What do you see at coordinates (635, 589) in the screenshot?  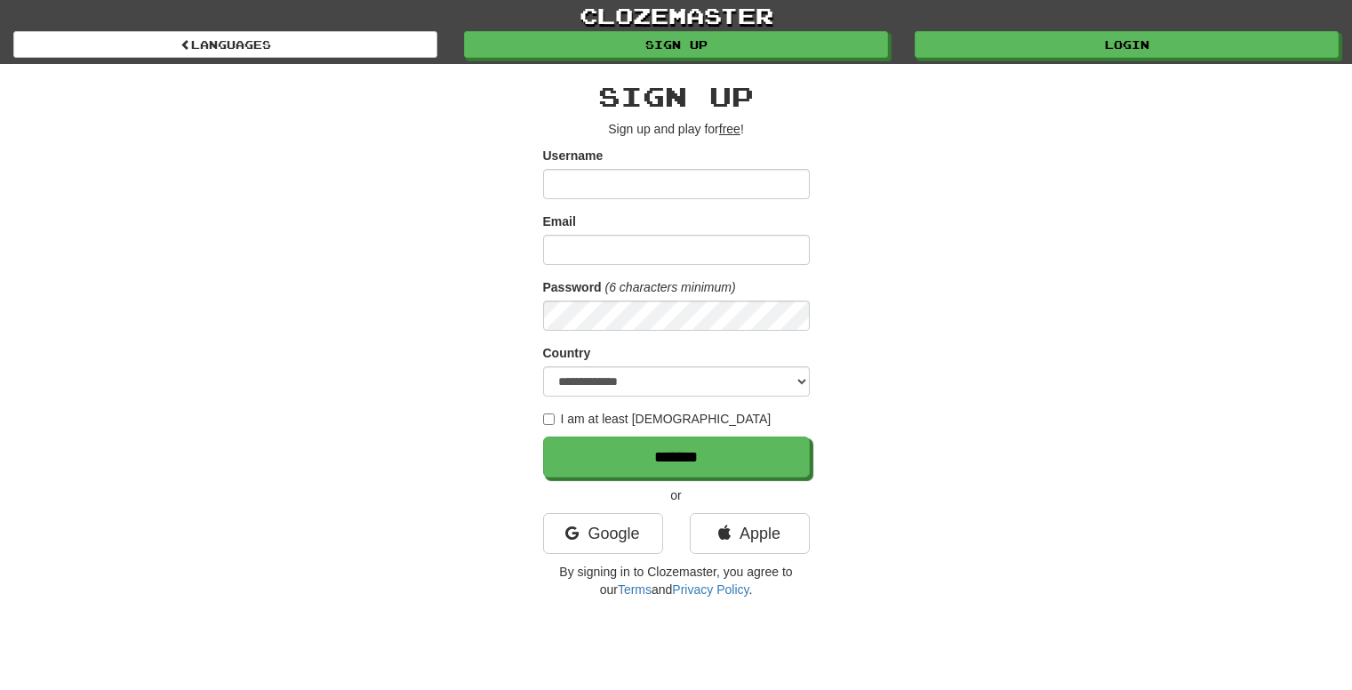 I see `a: Terms` at bounding box center [635, 589].